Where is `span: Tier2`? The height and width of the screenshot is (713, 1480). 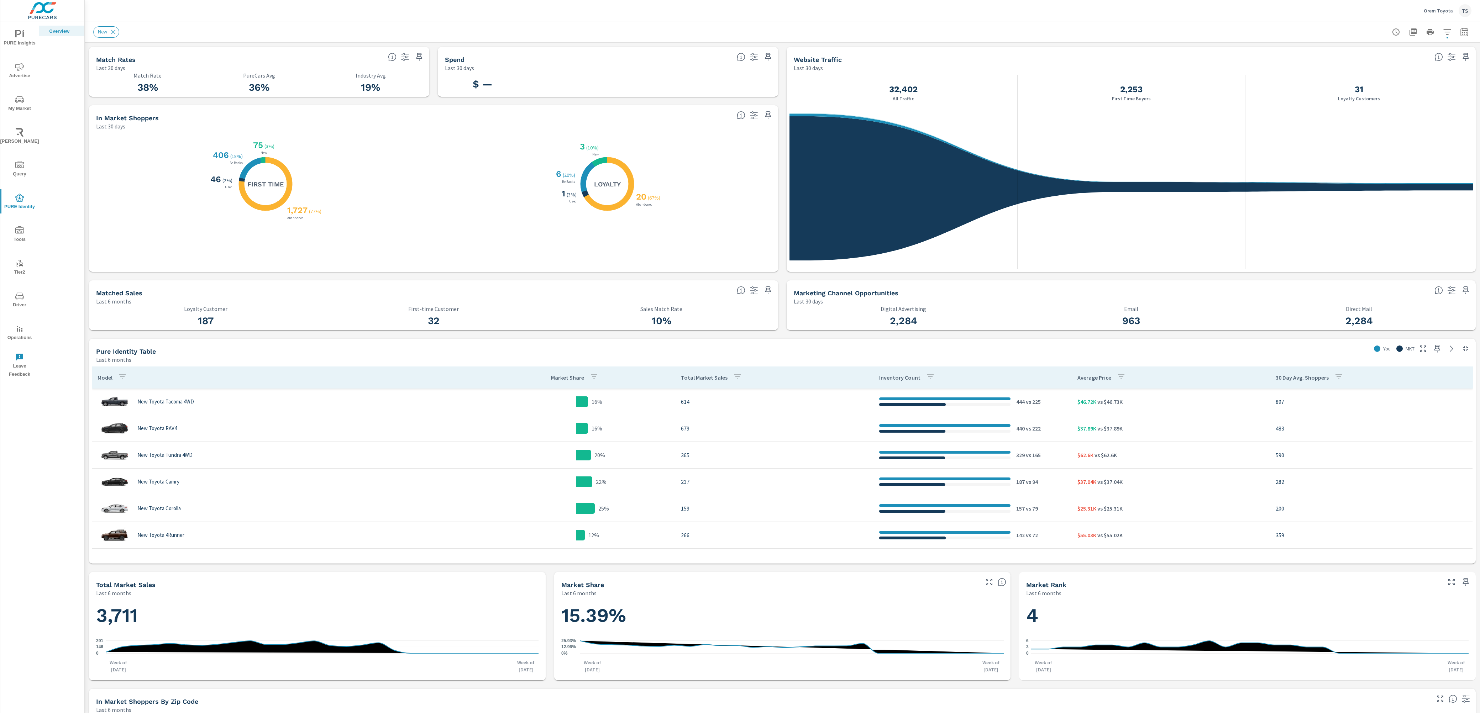
span: Tier2 is located at coordinates (20, 268).